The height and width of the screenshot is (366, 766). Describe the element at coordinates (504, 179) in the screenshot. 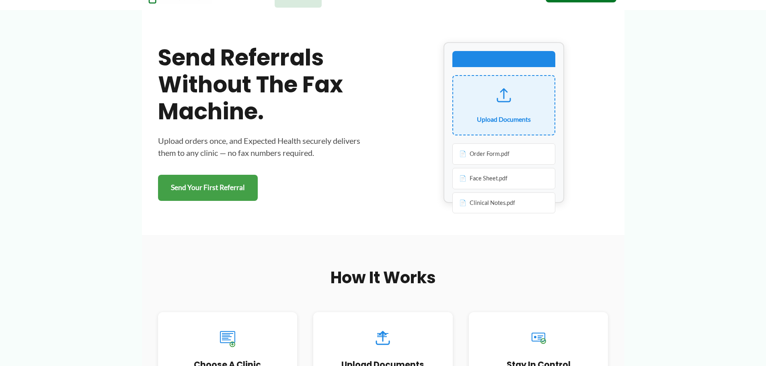

I see `div: Face Sheet.pdf` at that location.